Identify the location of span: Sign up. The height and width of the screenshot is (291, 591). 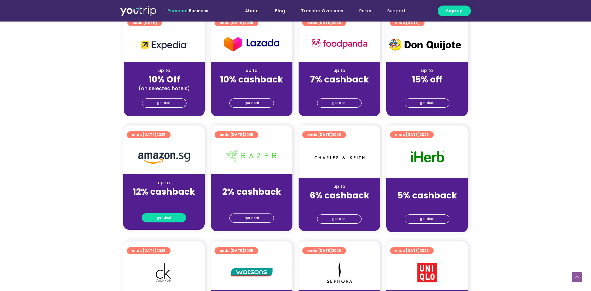
(454, 11).